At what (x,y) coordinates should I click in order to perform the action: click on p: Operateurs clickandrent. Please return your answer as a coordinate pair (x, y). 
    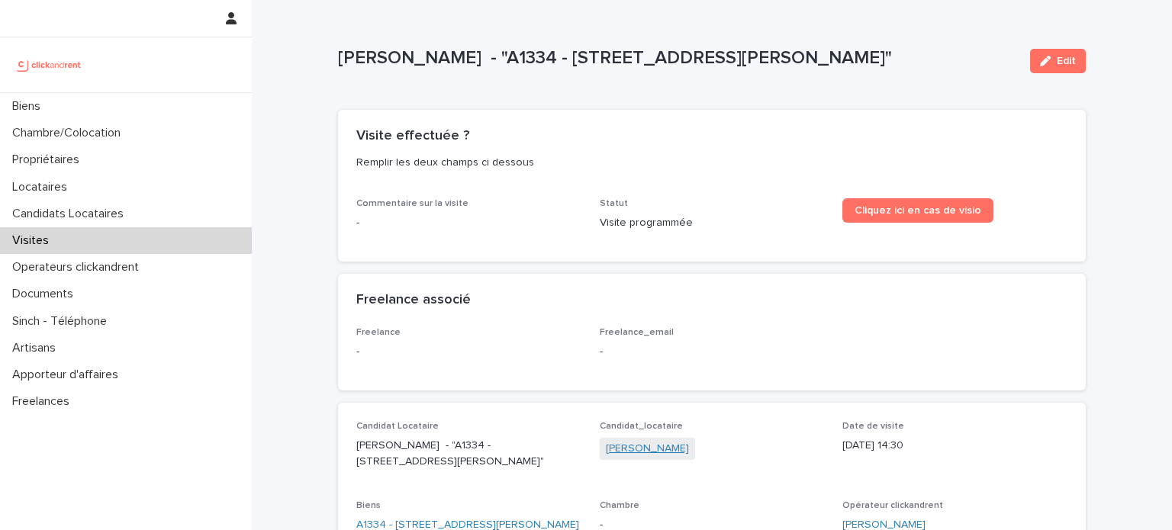
    Looking at the image, I should click on (79, 267).